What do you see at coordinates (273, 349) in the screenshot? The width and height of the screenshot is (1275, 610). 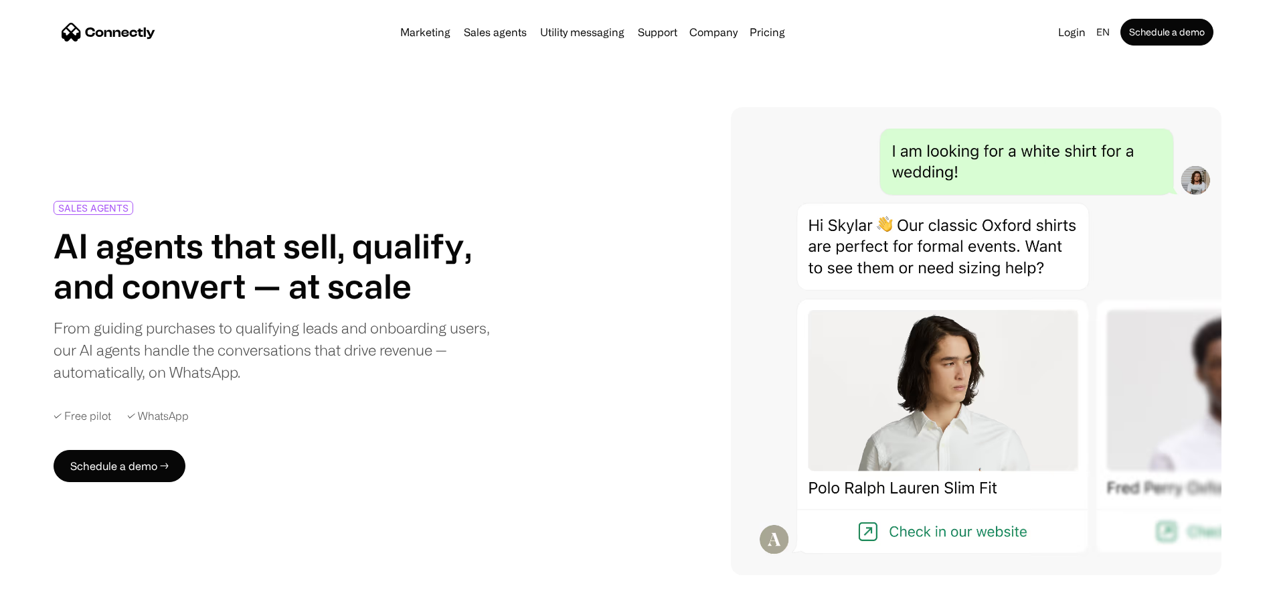 I see `div: From guiding purchases to qualifying leads and onboarding users, our AI agents handle the convers...` at bounding box center [273, 349].